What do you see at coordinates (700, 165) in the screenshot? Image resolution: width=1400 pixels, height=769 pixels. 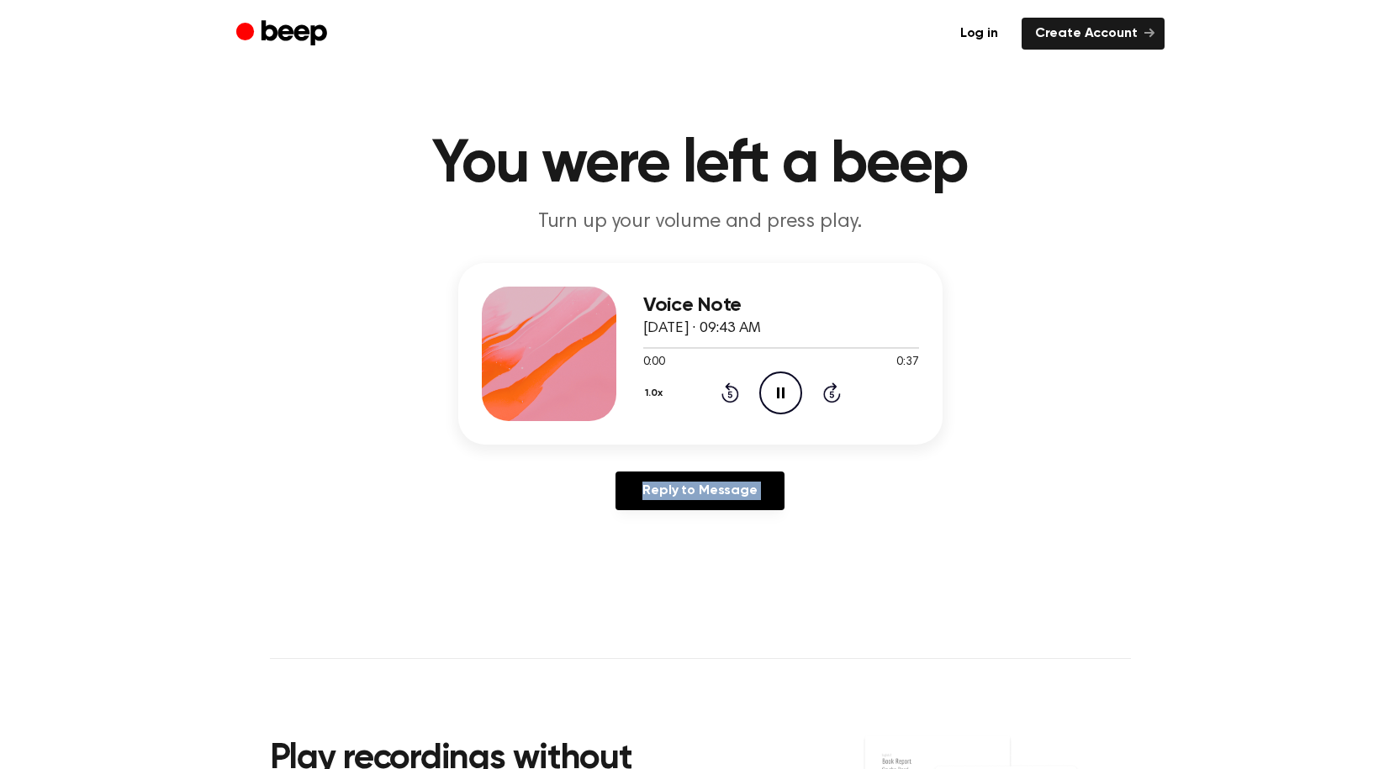 I see `h1: You were left a beep` at bounding box center [700, 165].